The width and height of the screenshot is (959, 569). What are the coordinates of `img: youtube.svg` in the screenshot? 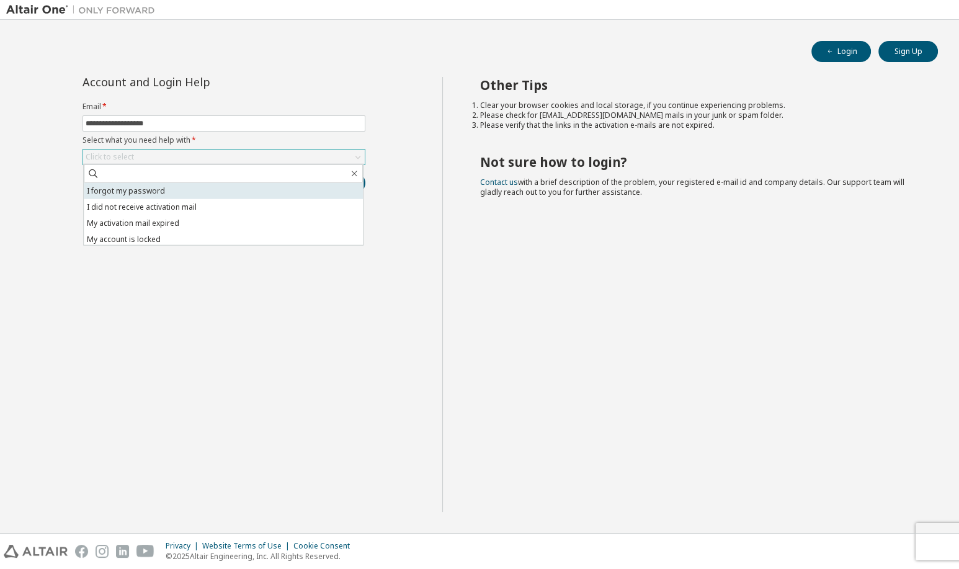 It's located at (145, 551).